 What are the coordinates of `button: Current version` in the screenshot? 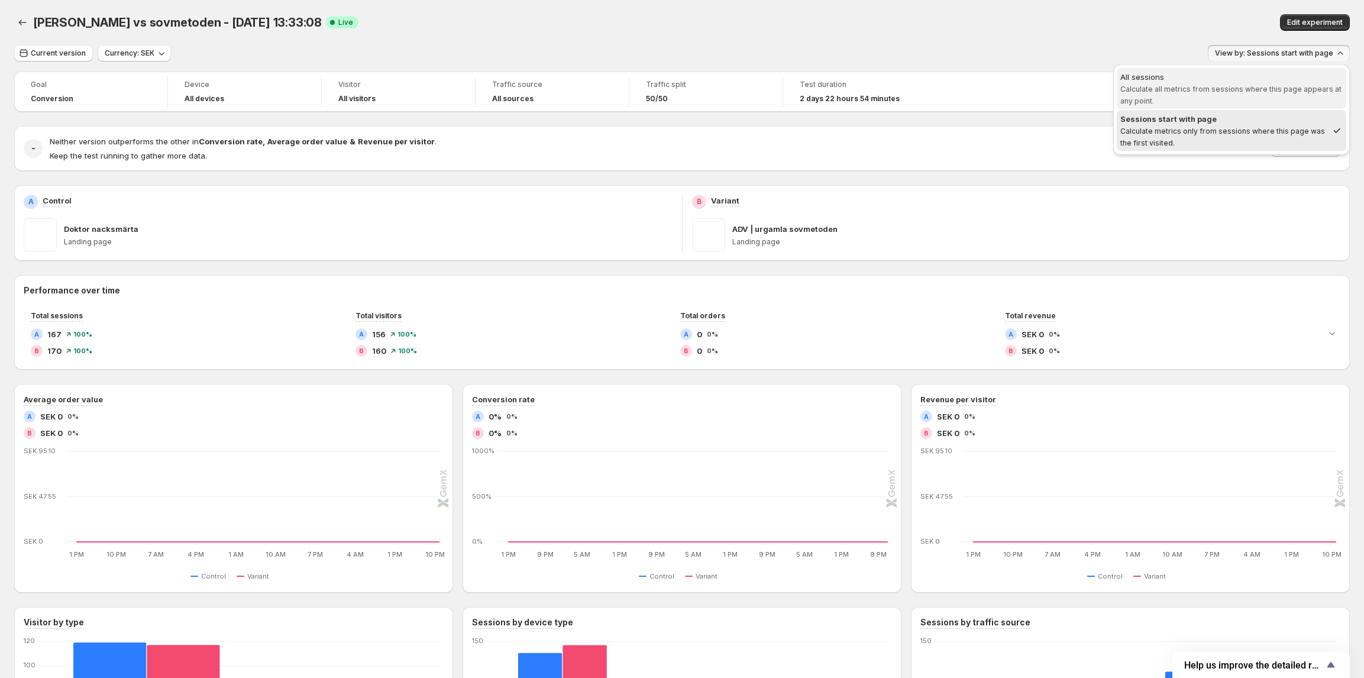 It's located at (53, 53).